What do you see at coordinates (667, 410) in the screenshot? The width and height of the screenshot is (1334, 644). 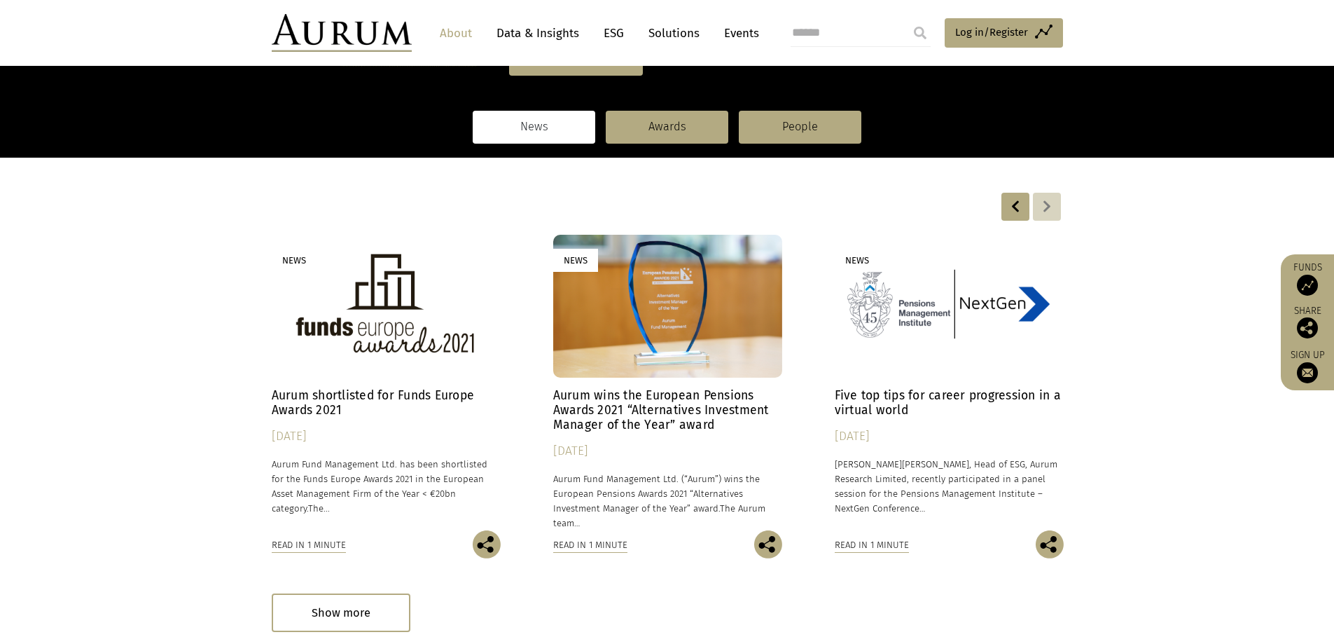 I see `h4: Aurum wins the European Pensions Awards 2021 “Alternatives Investment Manager of the Year” award` at bounding box center [667, 410].